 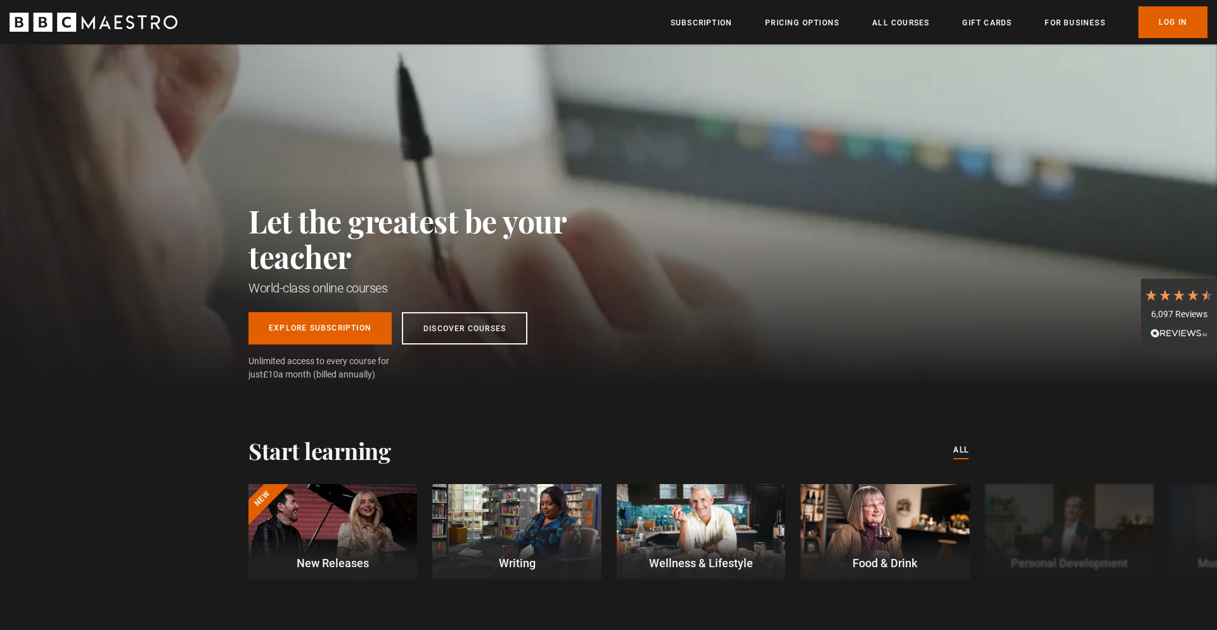 What do you see at coordinates (885, 531) in the screenshot?
I see `a: Food & Drink` at bounding box center [885, 531].